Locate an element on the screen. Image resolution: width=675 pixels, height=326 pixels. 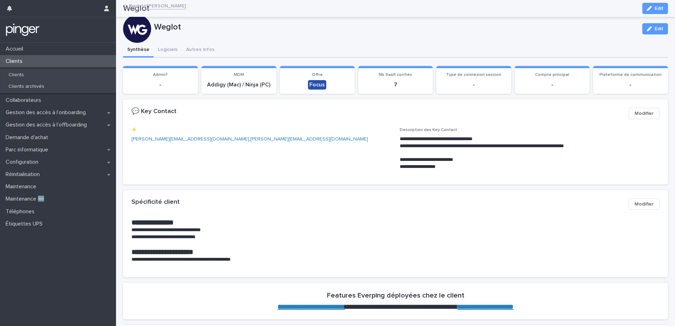
p: Configuration is located at coordinates (23, 162).